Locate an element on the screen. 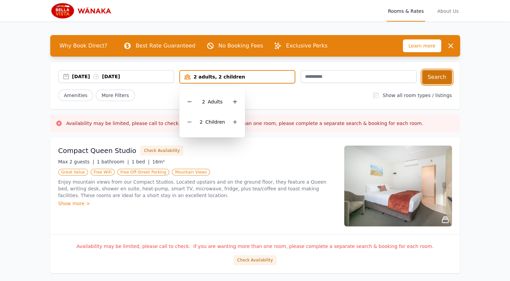 The width and height of the screenshot is (510, 281). button: Search is located at coordinates (437, 77).